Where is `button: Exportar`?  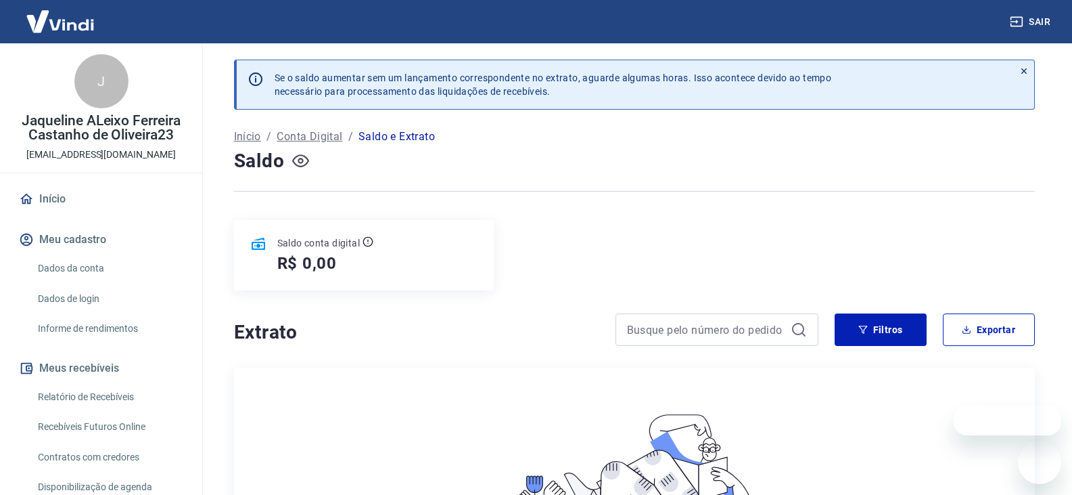
button: Exportar is located at coordinates (989, 330).